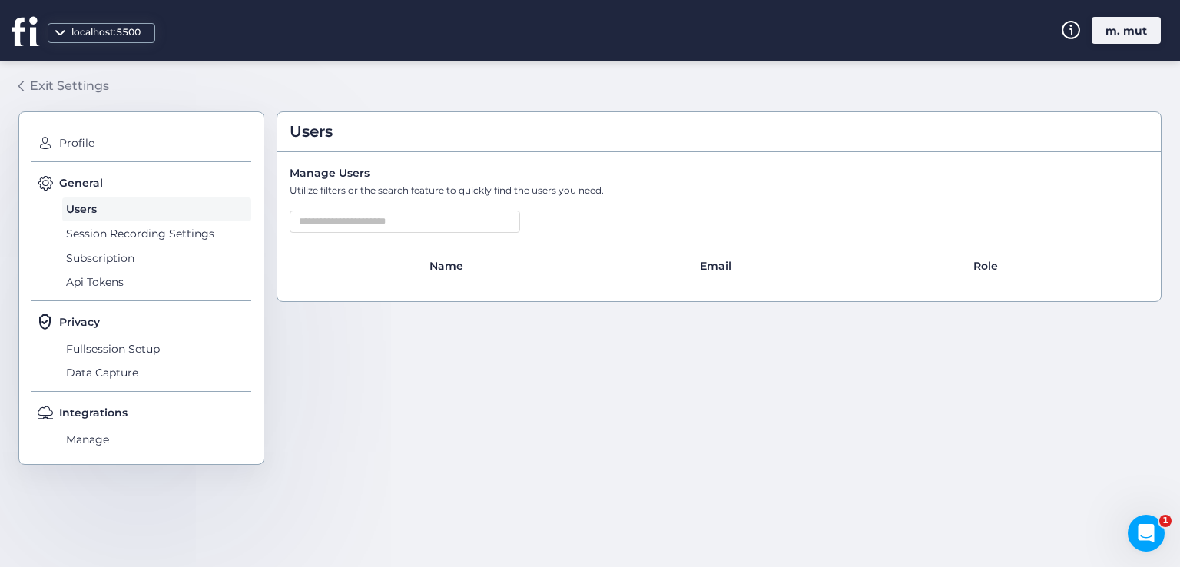  What do you see at coordinates (93, 412) in the screenshot?
I see `span: Integrations` at bounding box center [93, 412].